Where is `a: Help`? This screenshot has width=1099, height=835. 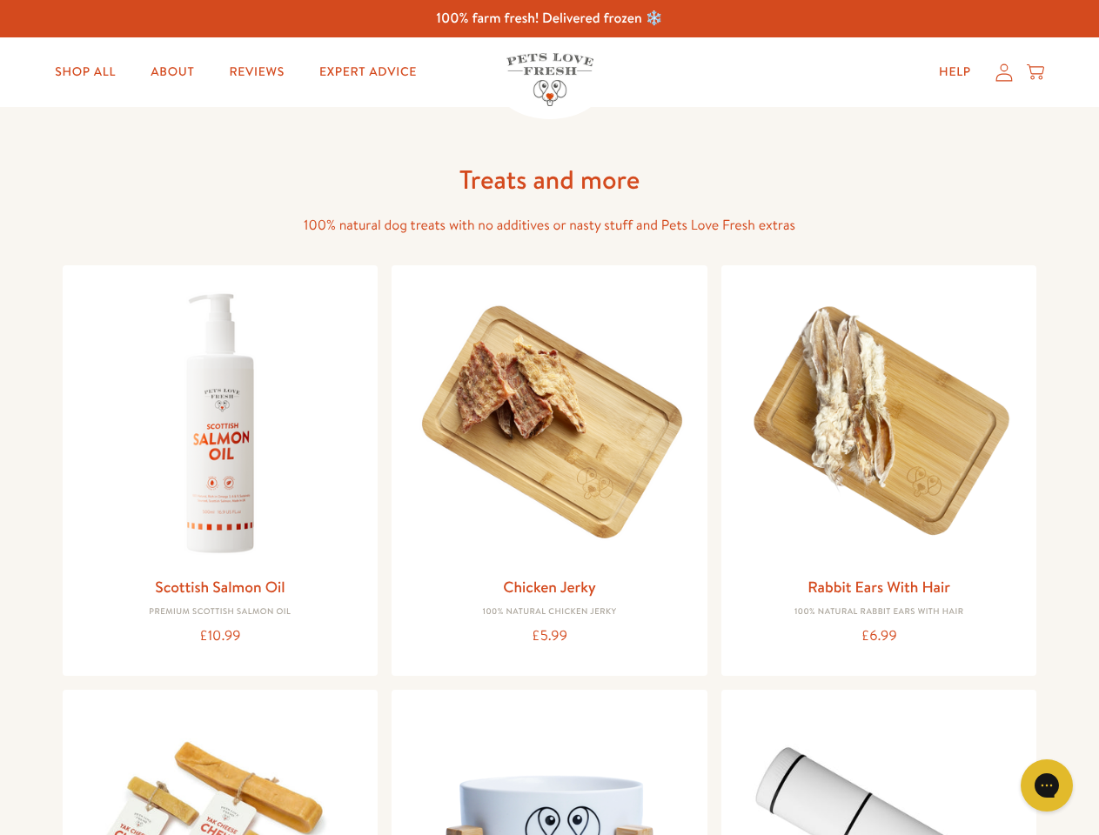 a: Help is located at coordinates (955, 72).